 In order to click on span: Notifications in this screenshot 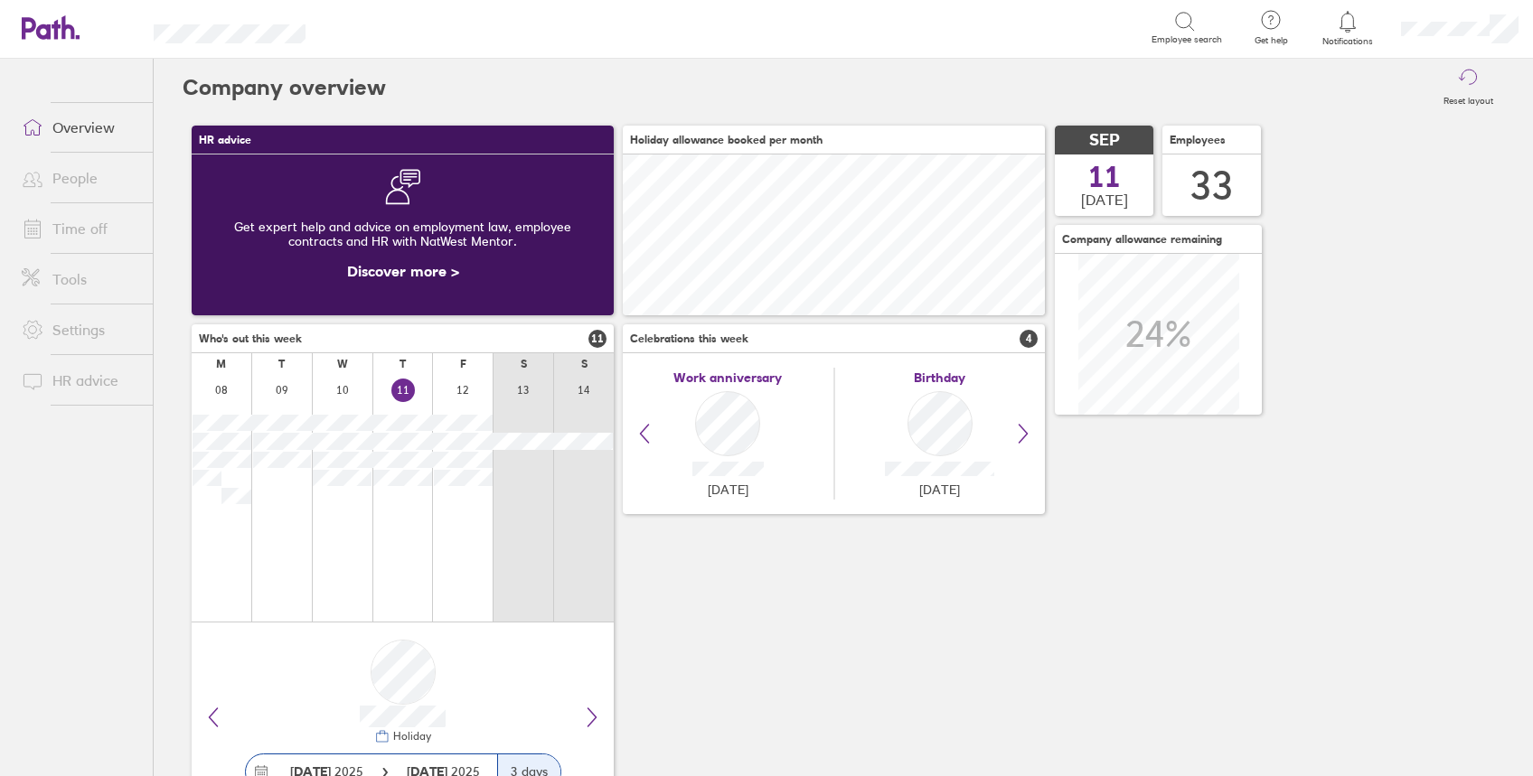, I will do `click(1347, 42)`.